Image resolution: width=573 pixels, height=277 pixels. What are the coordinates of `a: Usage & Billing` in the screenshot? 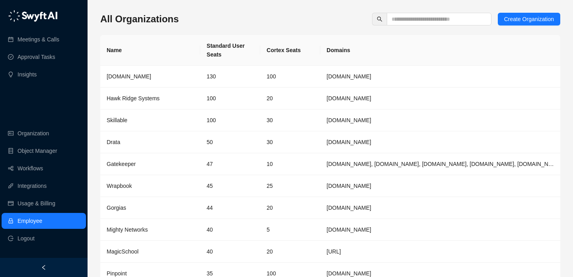 It's located at (36, 203).